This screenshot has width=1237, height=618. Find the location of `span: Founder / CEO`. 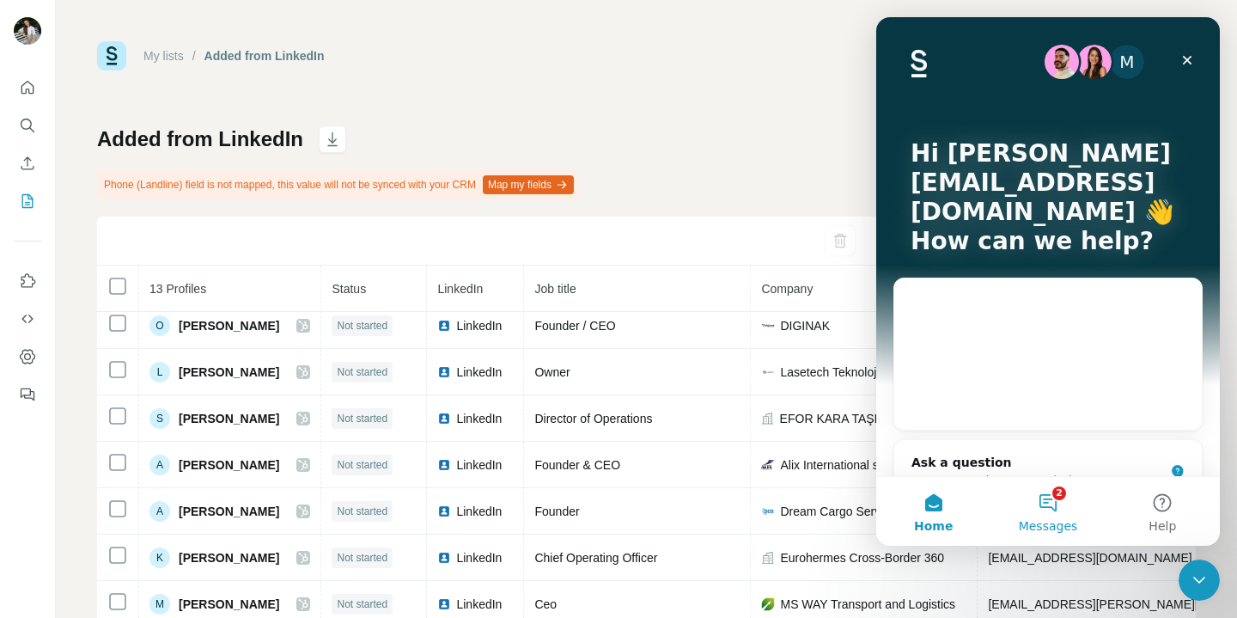

span: Founder / CEO is located at coordinates (575, 326).